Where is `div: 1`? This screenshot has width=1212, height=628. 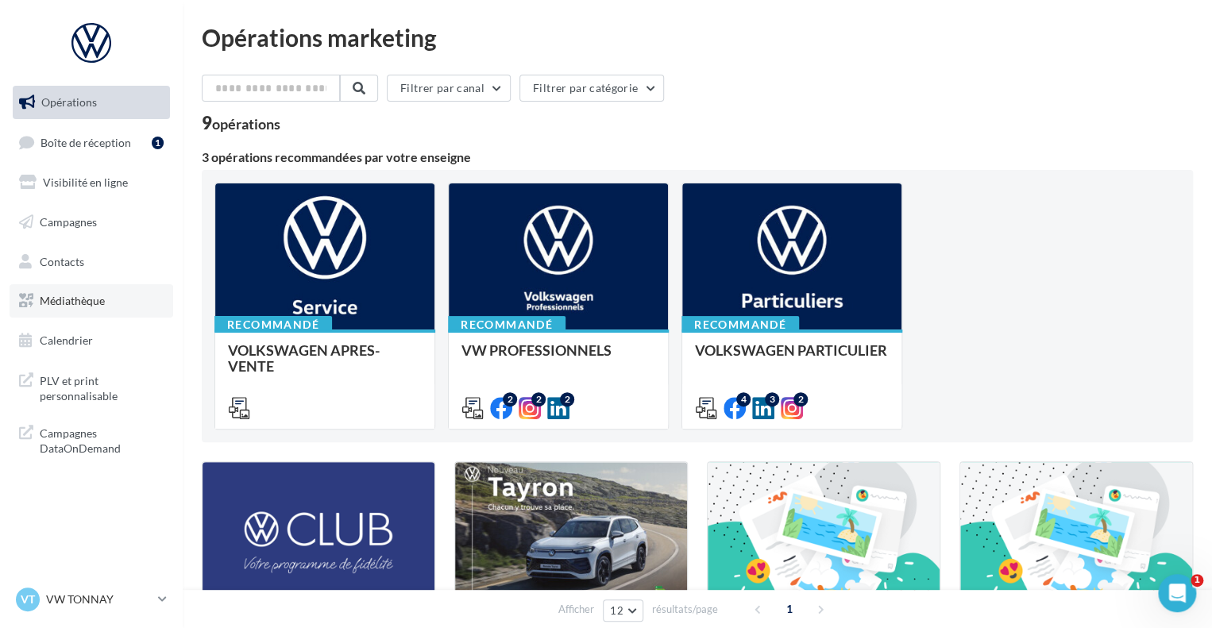
div: 1 is located at coordinates (157, 143).